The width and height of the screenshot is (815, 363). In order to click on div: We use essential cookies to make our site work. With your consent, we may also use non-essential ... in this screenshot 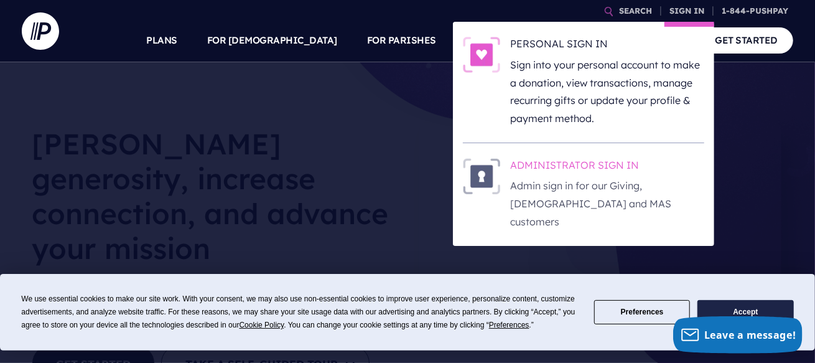, I will do `click(300, 312)`.